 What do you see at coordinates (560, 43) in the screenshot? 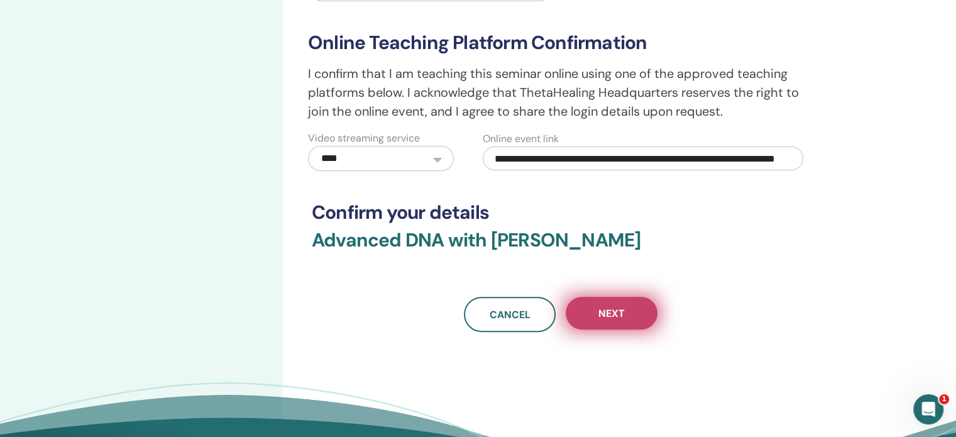
I see `h3: Online Teaching Platform Confirmation` at bounding box center [560, 43].